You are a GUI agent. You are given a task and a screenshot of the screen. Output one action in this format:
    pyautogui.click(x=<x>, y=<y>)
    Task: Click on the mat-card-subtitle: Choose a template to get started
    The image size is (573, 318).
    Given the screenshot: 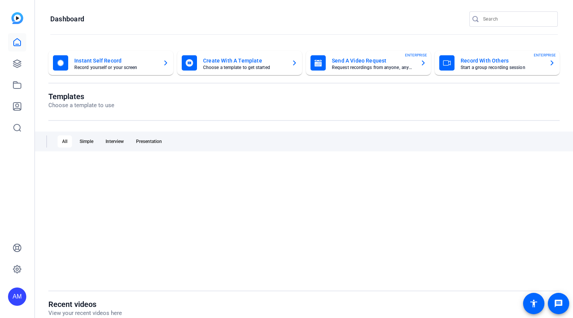 What is the action you would take?
    pyautogui.click(x=244, y=67)
    